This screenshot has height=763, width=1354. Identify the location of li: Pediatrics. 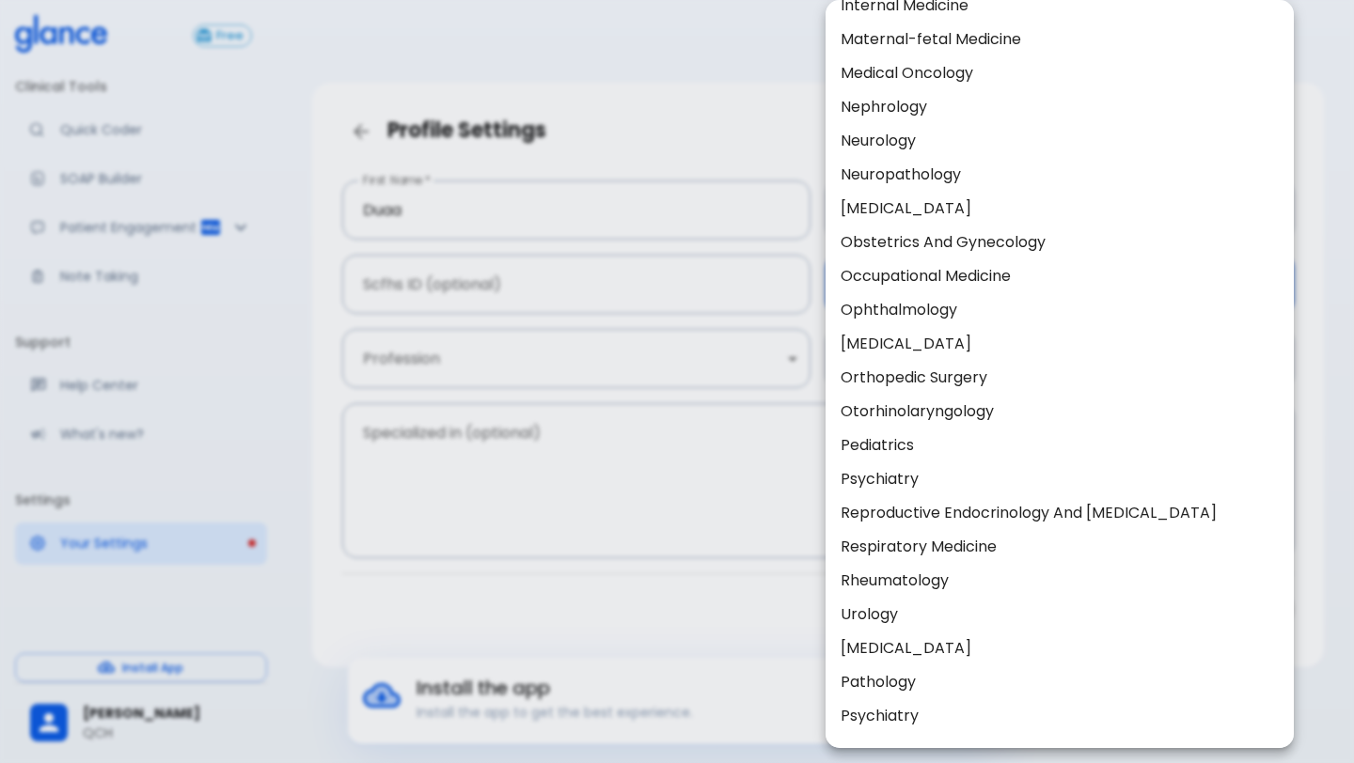
(1059, 446).